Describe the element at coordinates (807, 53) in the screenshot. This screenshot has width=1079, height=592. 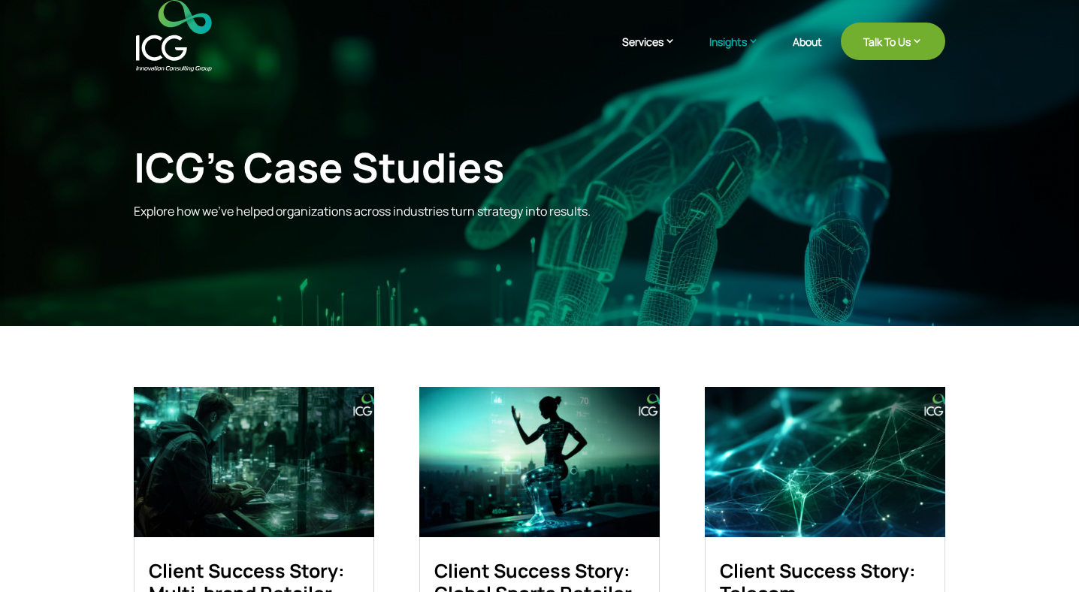
I see `a: About` at that location.